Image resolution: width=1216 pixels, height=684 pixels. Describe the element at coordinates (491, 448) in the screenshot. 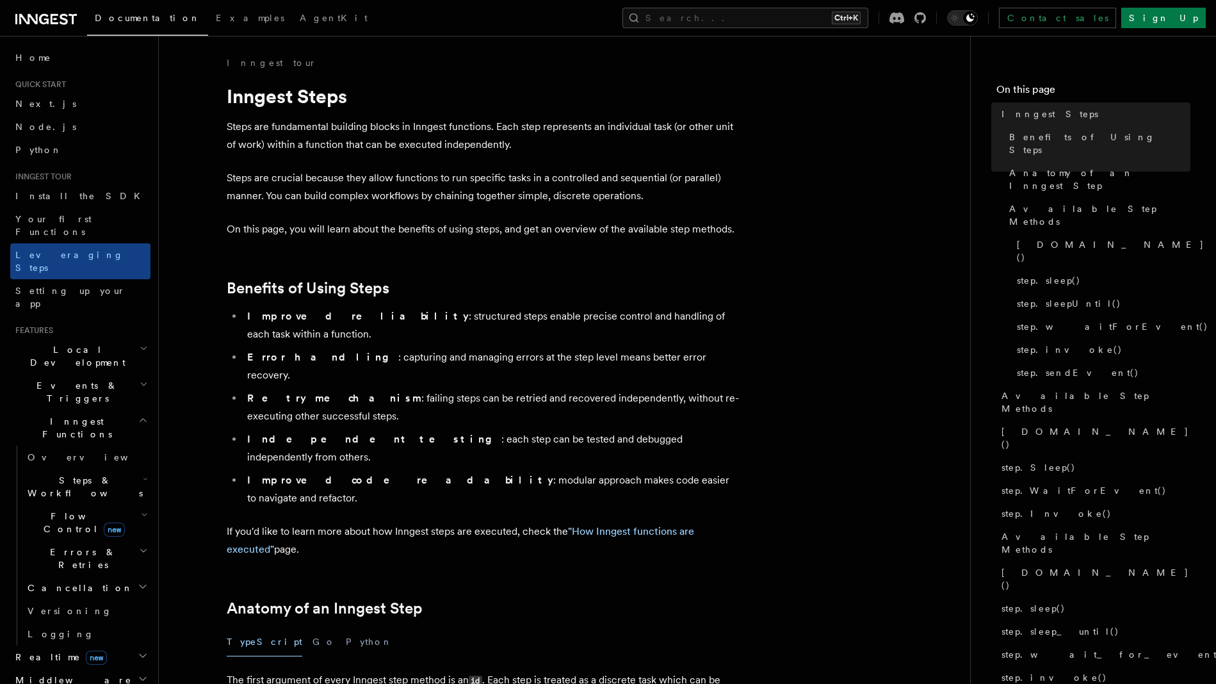

I see `li: : each step can be tested and debugged independently from others.` at that location.